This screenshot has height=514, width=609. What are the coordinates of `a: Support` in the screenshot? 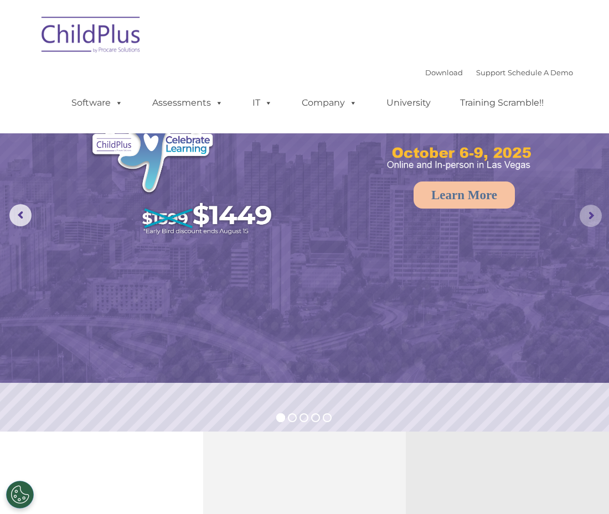 It's located at (490, 73).